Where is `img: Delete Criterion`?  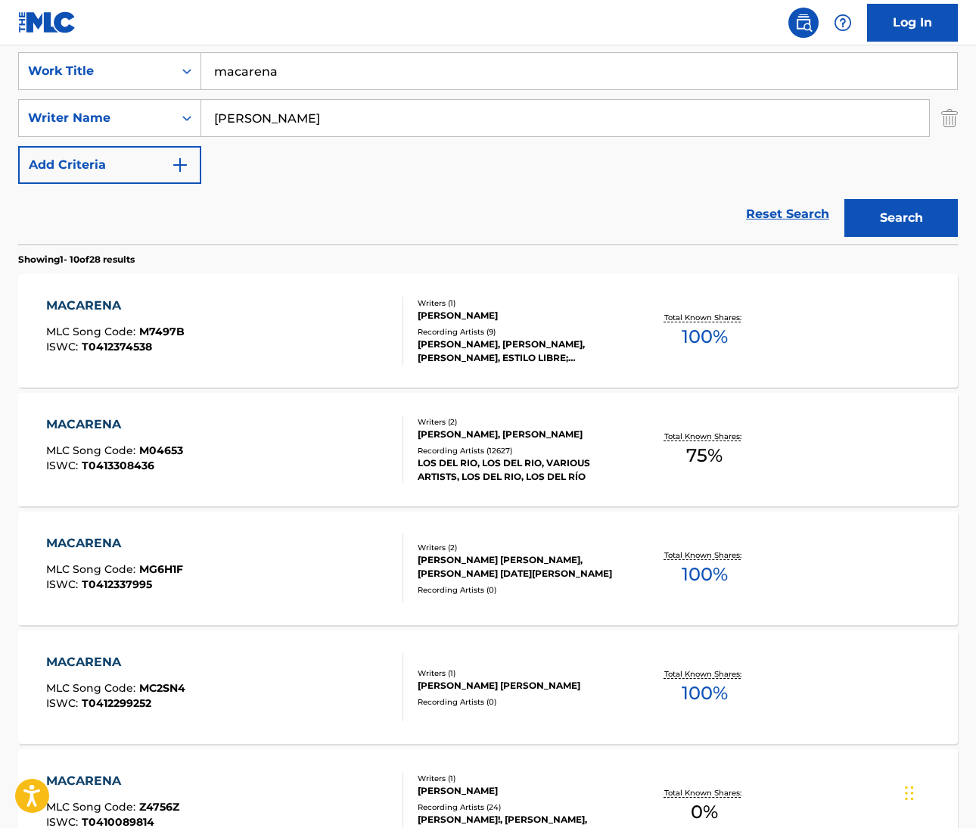 img: Delete Criterion is located at coordinates (950, 118).